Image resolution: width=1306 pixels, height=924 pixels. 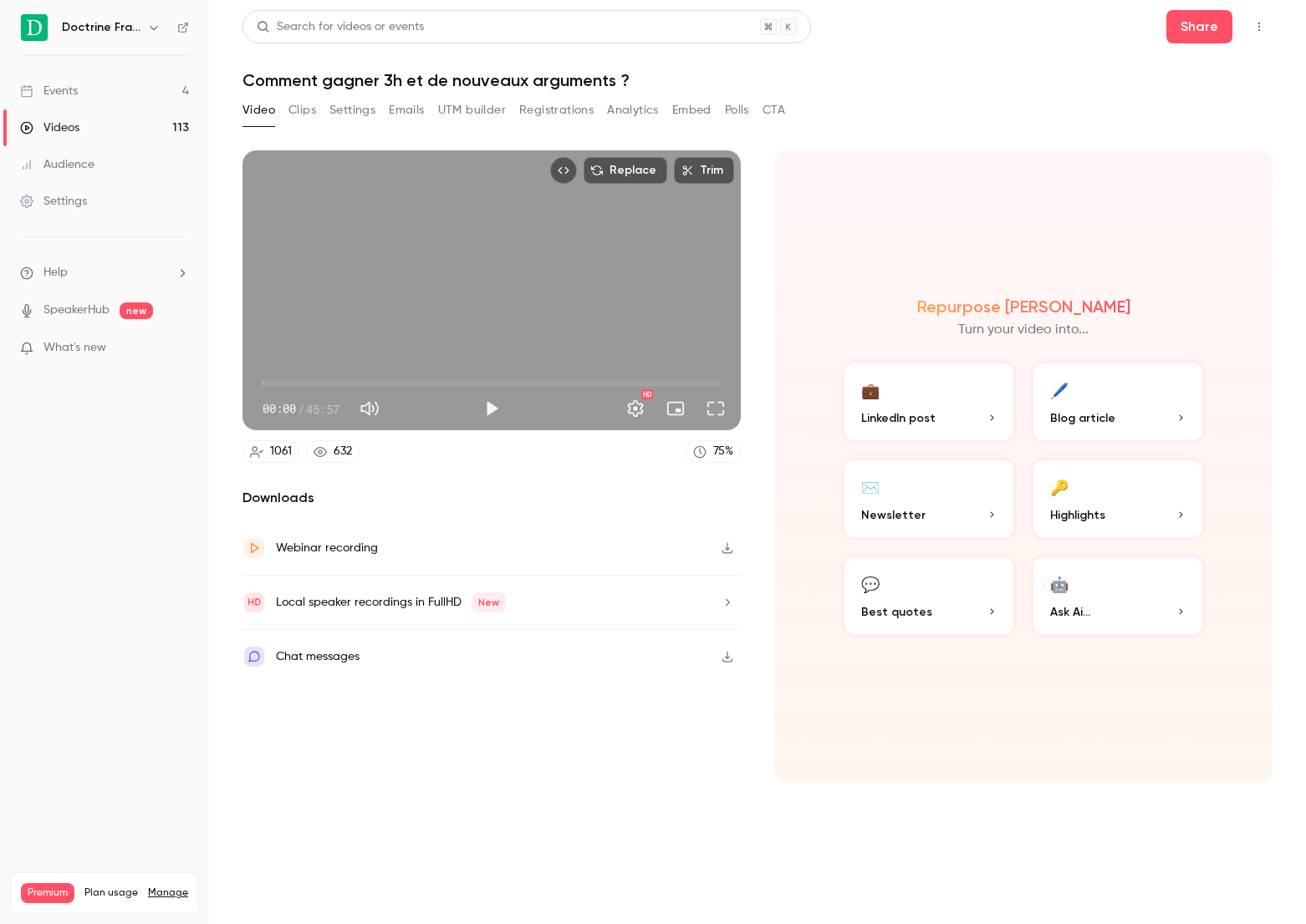 I want to click on button: Clips, so click(x=301, y=110).